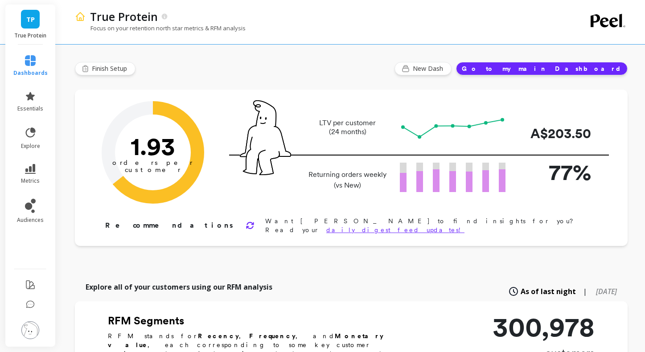  What do you see at coordinates (218, 336) in the screenshot?
I see `b: Recency` at bounding box center [218, 336].